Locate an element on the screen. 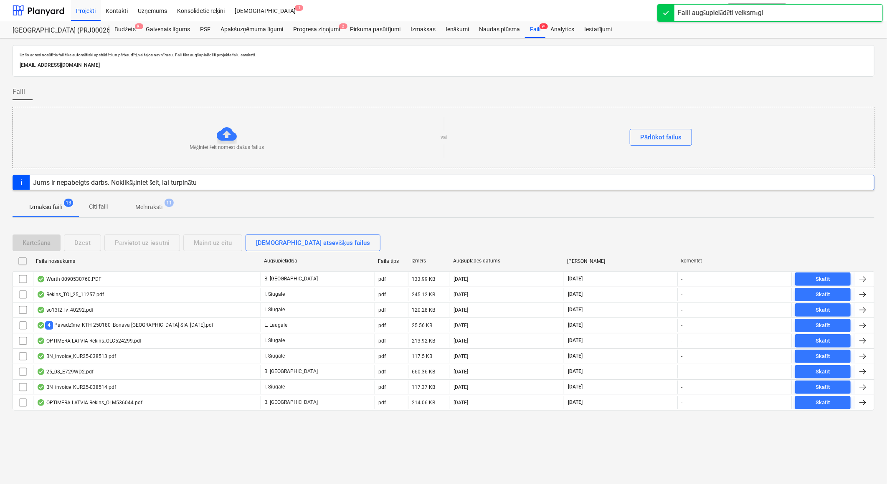 The height and width of the screenshot is (484, 887). p: Uz šo adresi nosūtītie faili tiks automātiski apstrādāti un pārbaudīti, vai tajos nav vīrusu. Fai... is located at coordinates (443, 55).